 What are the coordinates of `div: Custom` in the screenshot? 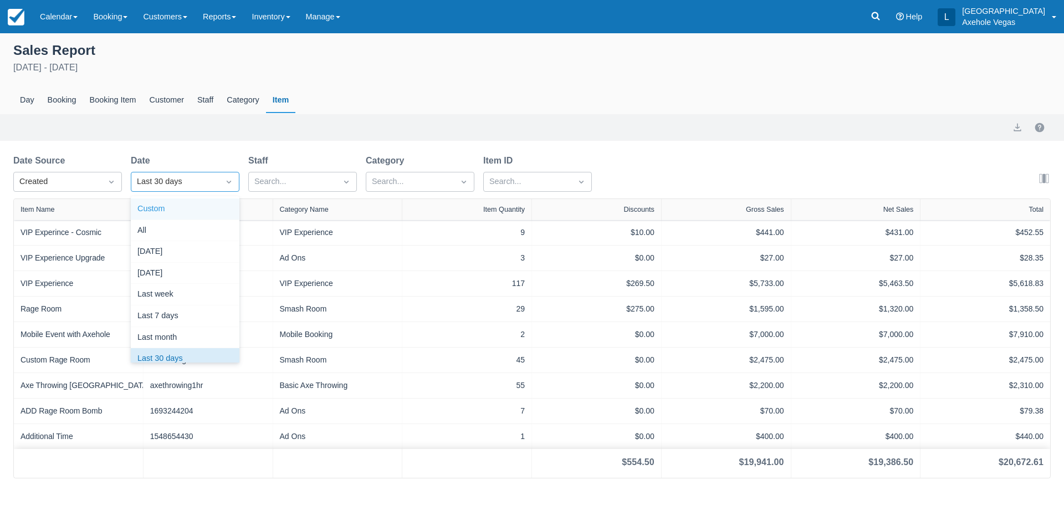 It's located at (185, 209).